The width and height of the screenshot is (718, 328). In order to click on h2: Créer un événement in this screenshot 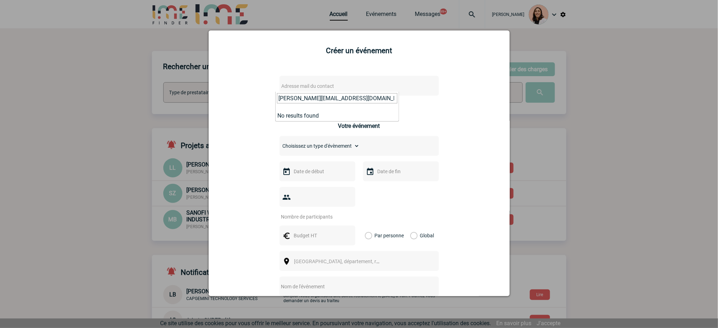, I will do `click(359, 51)`.